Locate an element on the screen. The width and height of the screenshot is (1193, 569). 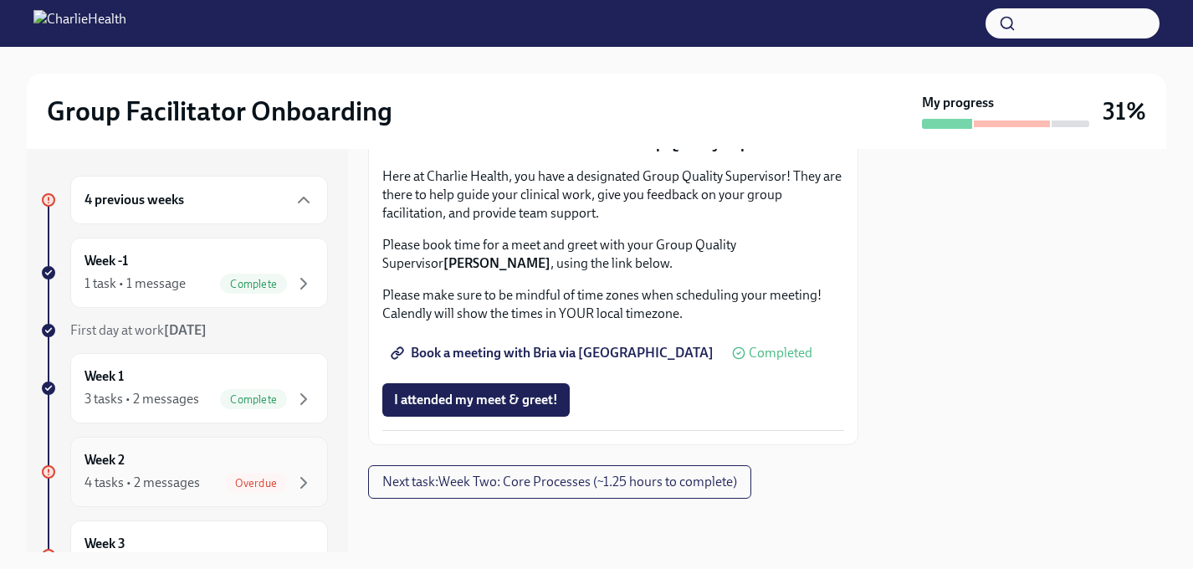
a: Week -11 task • 1 messageComplete is located at coordinates (184, 273).